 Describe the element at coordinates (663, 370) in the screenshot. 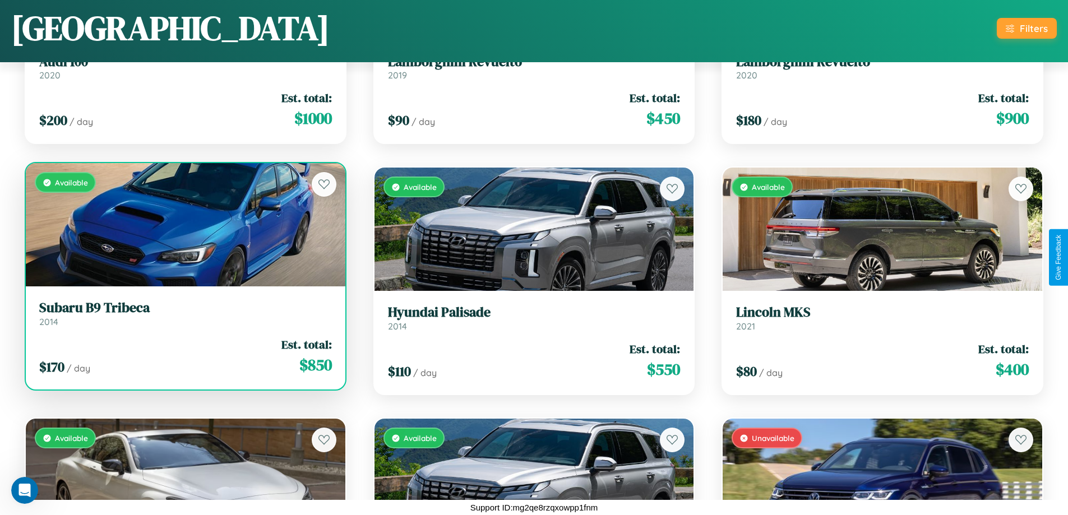

I see `span: $ 550` at that location.